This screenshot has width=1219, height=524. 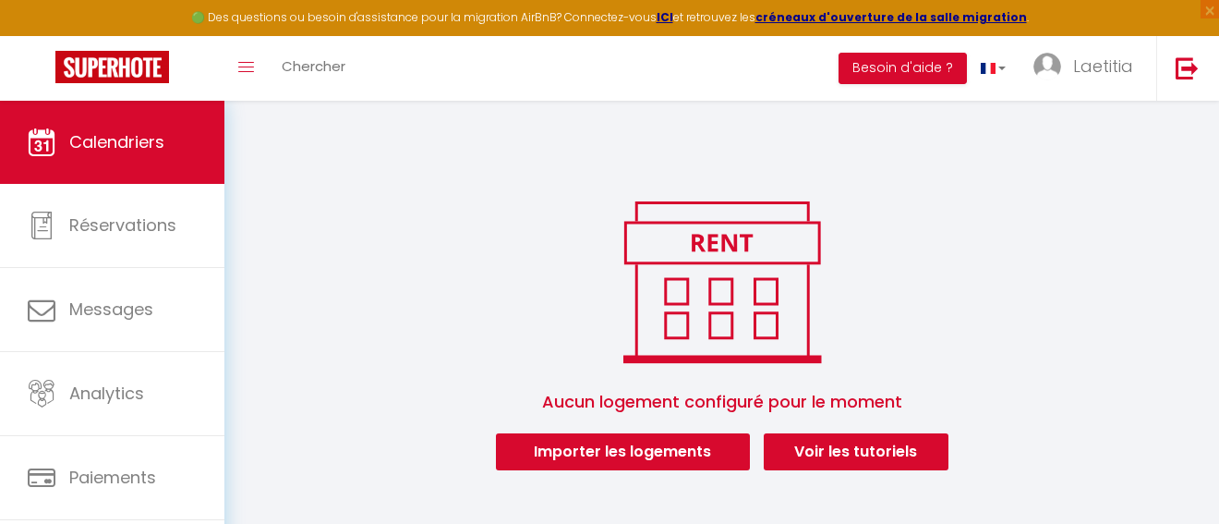 I want to click on strong: créneaux d'ouverture de la salle migration, so click(x=891, y=17).